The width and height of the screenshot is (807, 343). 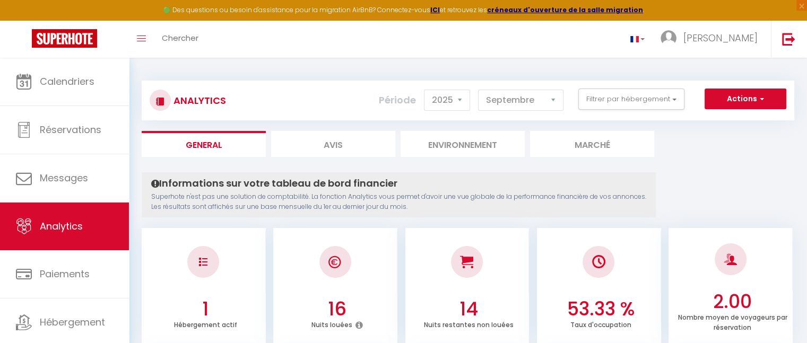 What do you see at coordinates (600, 324) in the screenshot?
I see `p: Taux d'occupation` at bounding box center [600, 324].